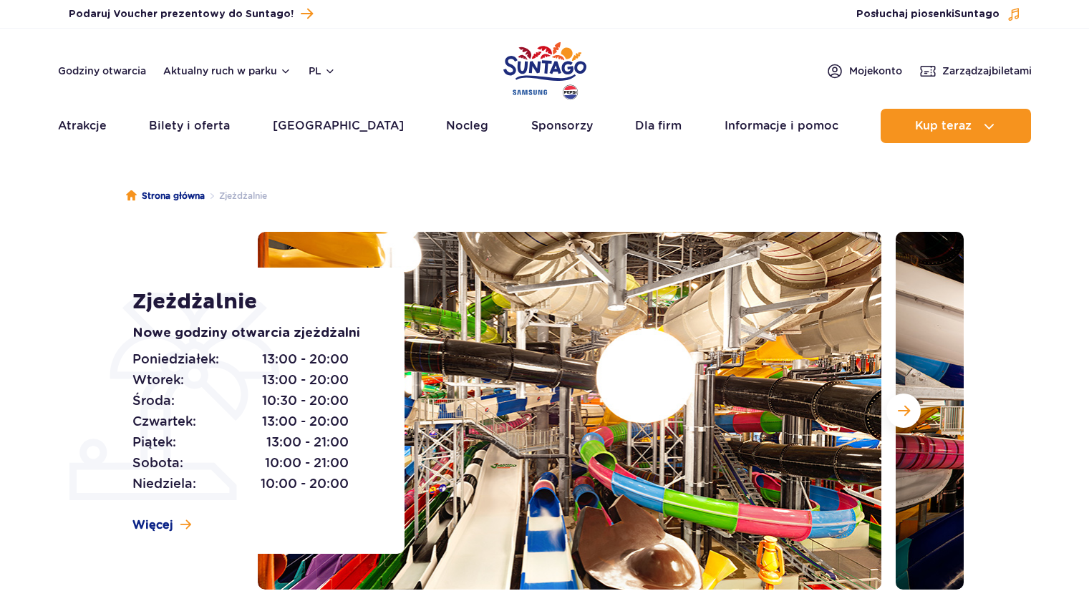  Describe the element at coordinates (928, 14) in the screenshot. I see `span: Posłuchaj piosenki` at that location.